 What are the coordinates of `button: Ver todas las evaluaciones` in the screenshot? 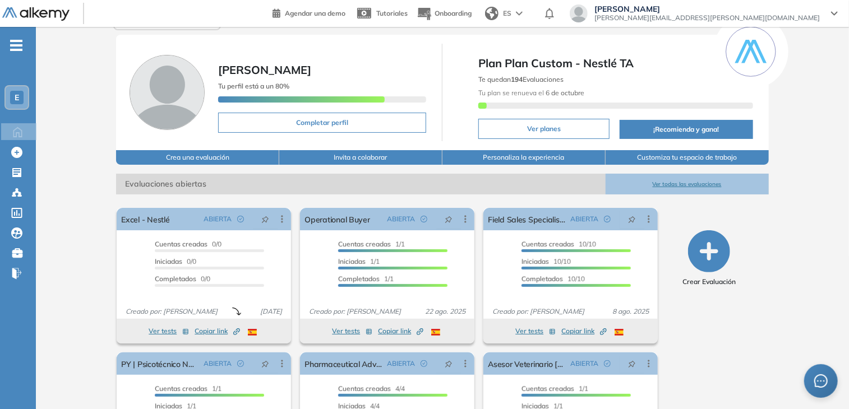 It's located at (687, 184).